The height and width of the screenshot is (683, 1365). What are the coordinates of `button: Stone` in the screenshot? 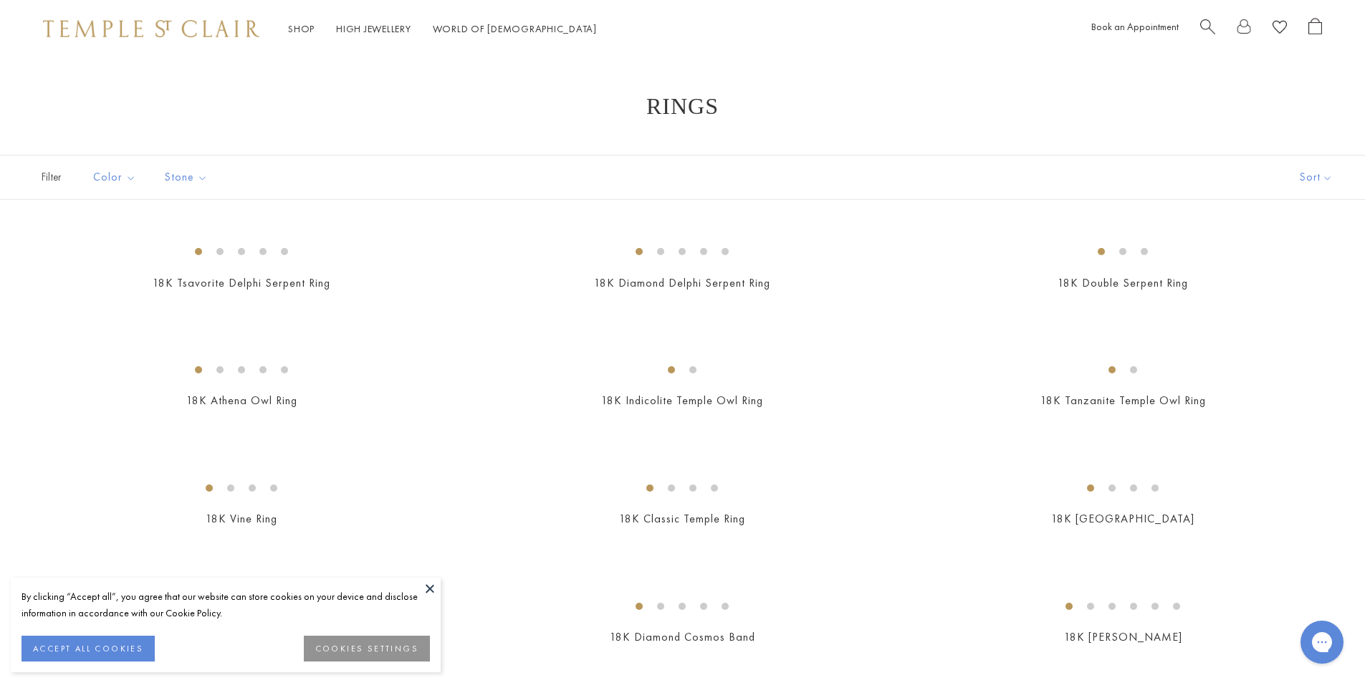 It's located at (186, 177).